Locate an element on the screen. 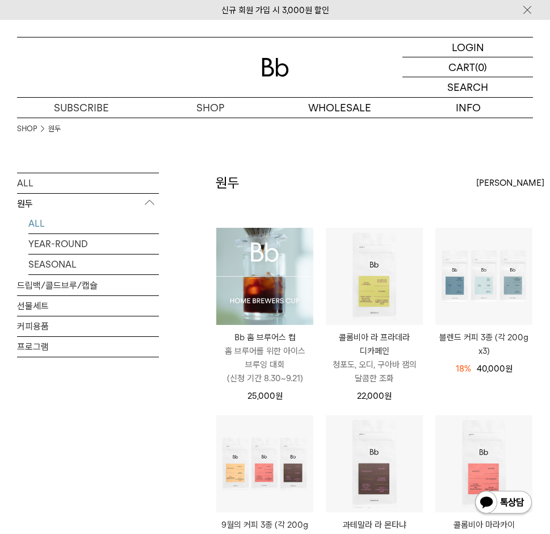 This screenshot has width=550, height=534. a: 커피용품 is located at coordinates (88, 326).